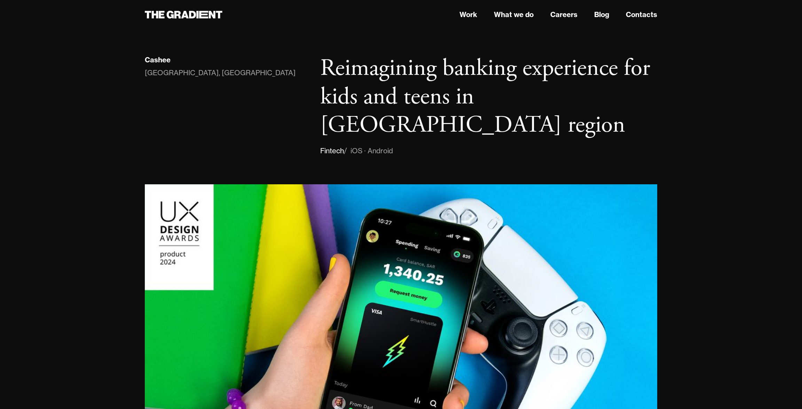 The image size is (802, 409). What do you see at coordinates (158, 60) in the screenshot?
I see `div: Cashee` at bounding box center [158, 60].